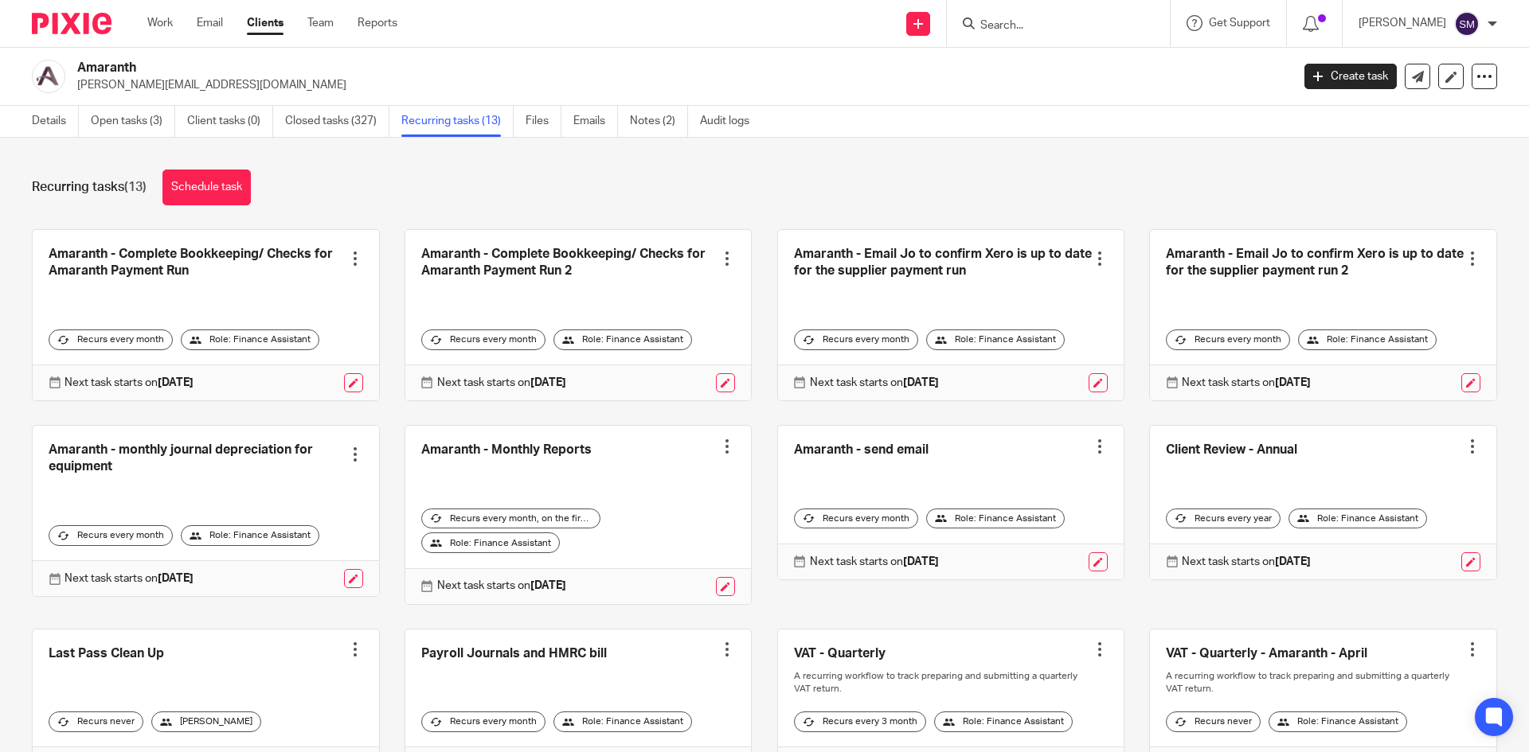 This screenshot has height=752, width=1529. Describe the element at coordinates (206, 187) in the screenshot. I see `a: Schedule task` at that location.